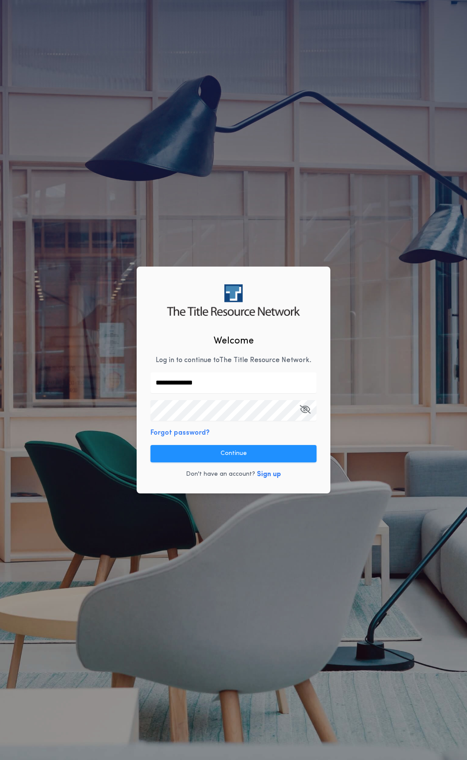 The width and height of the screenshot is (467, 760). What do you see at coordinates (233, 300) in the screenshot?
I see `img: logo` at bounding box center [233, 300].